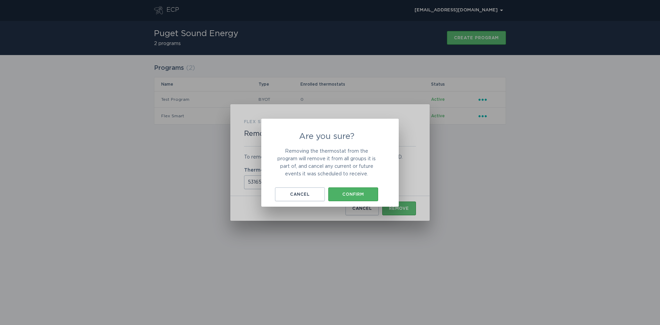 The width and height of the screenshot is (660, 325). Describe the element at coordinates (326, 136) in the screenshot. I see `h2: Are you sure?` at that location.